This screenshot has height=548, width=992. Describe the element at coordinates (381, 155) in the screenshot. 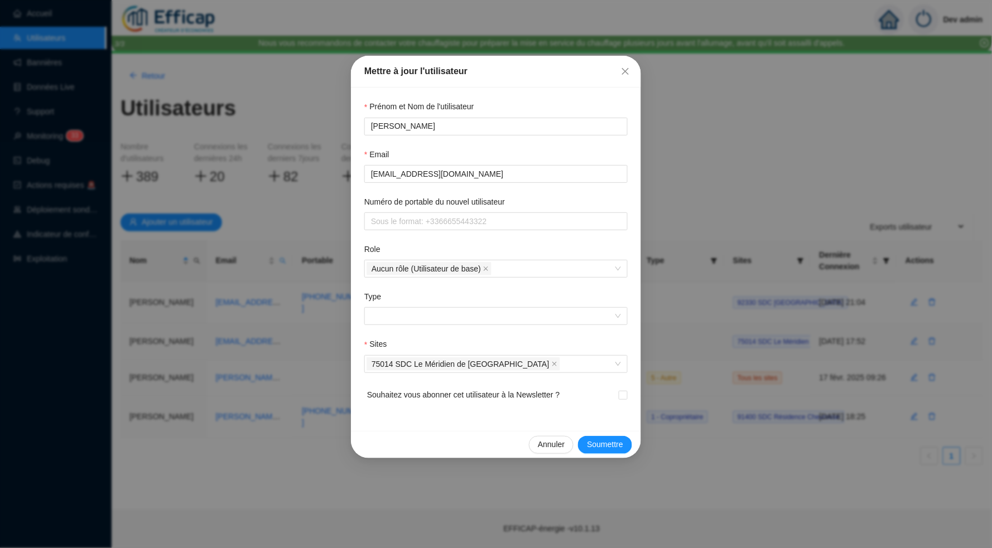

I see `label: Email` at that location.